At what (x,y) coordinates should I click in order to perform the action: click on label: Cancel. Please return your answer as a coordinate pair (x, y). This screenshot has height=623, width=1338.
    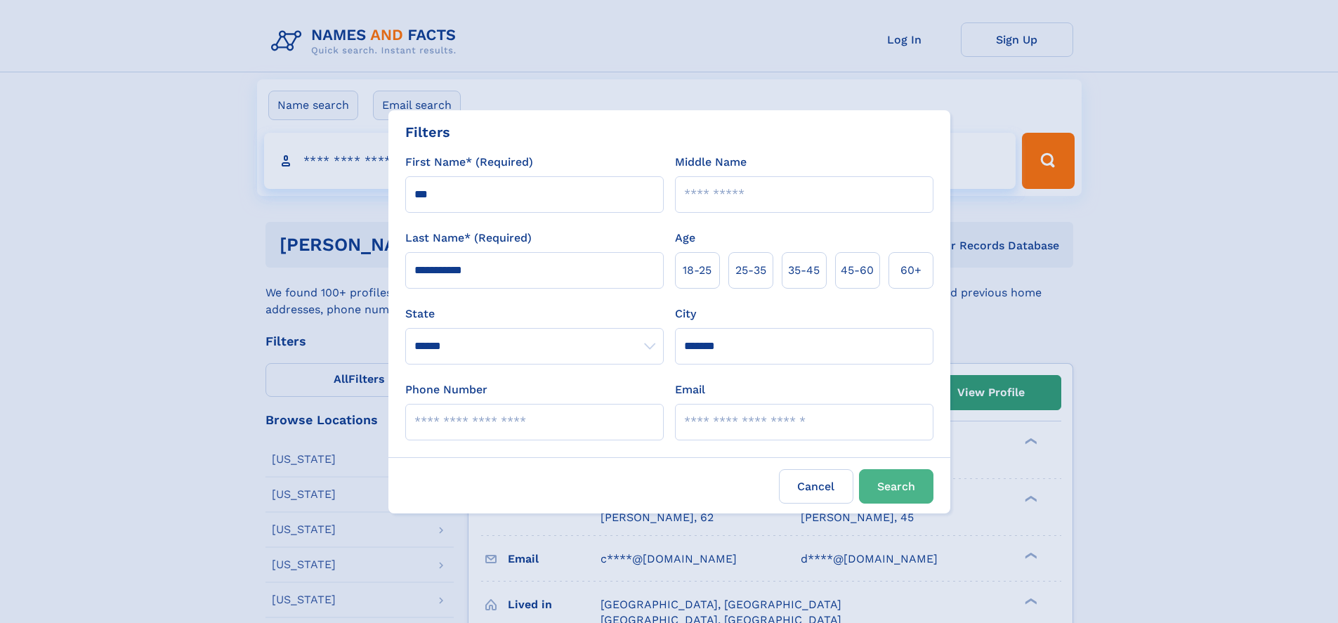
    Looking at the image, I should click on (816, 486).